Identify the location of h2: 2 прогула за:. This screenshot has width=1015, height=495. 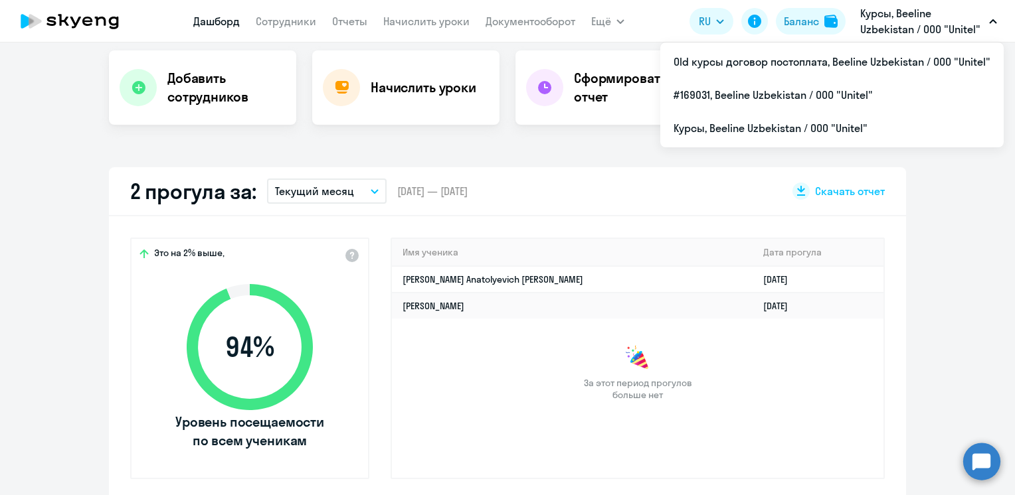
(193, 191).